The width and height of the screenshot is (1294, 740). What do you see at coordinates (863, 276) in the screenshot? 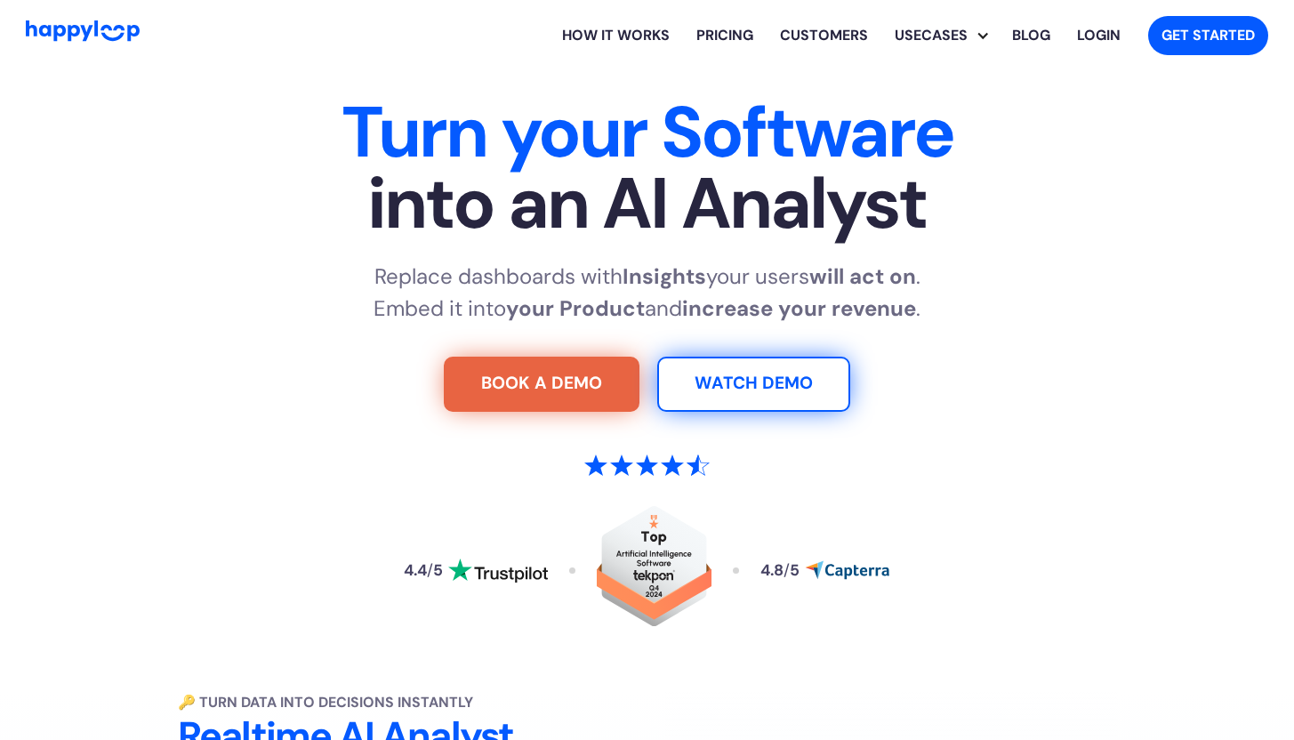
I see `strong: will act on` at bounding box center [863, 276].